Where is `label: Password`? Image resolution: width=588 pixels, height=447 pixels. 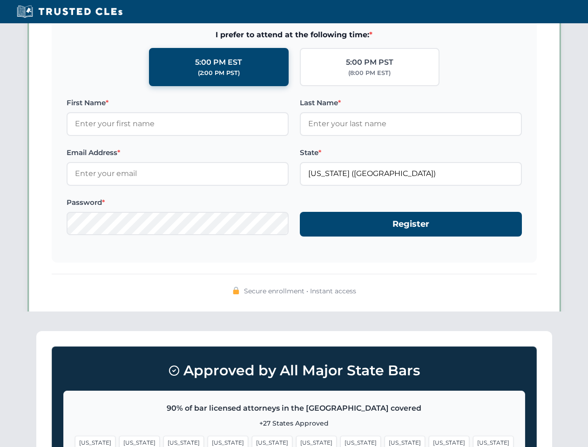 label: Password is located at coordinates (177, 203).